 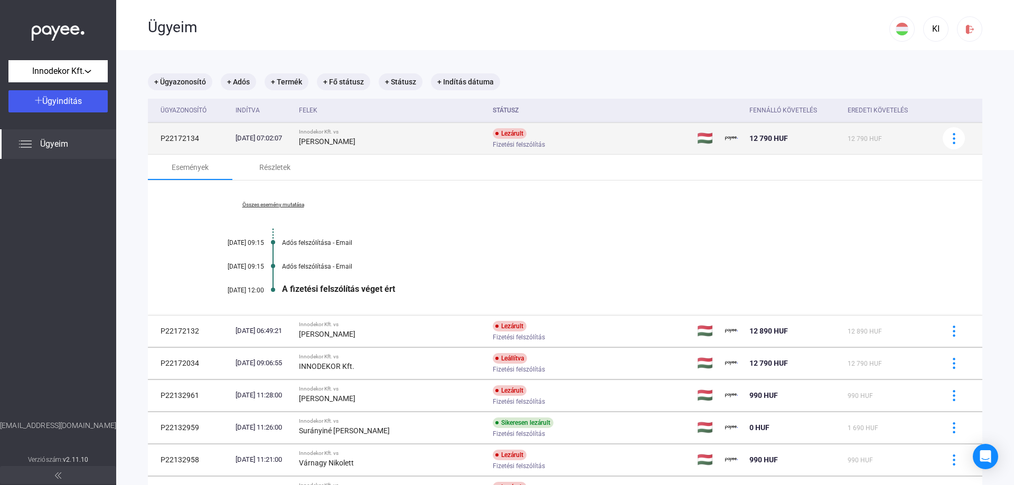 I want to click on mat-chip: + Adós, so click(x=238, y=82).